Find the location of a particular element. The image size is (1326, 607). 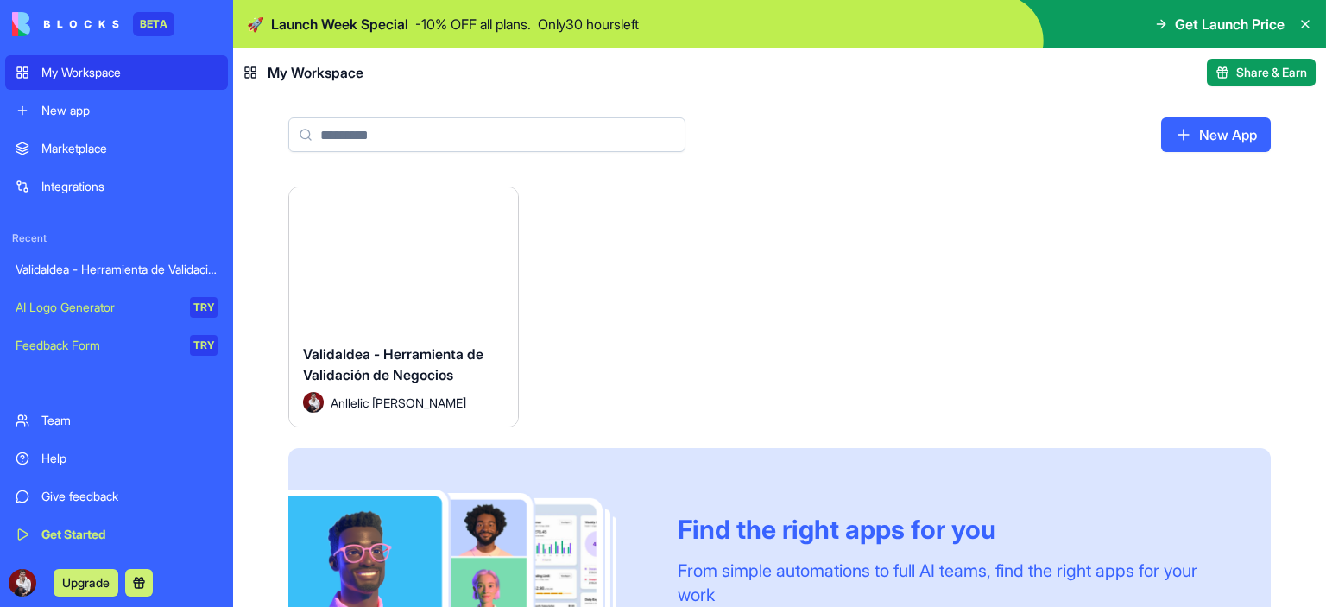

span: Get Launch Price is located at coordinates (1229, 24).